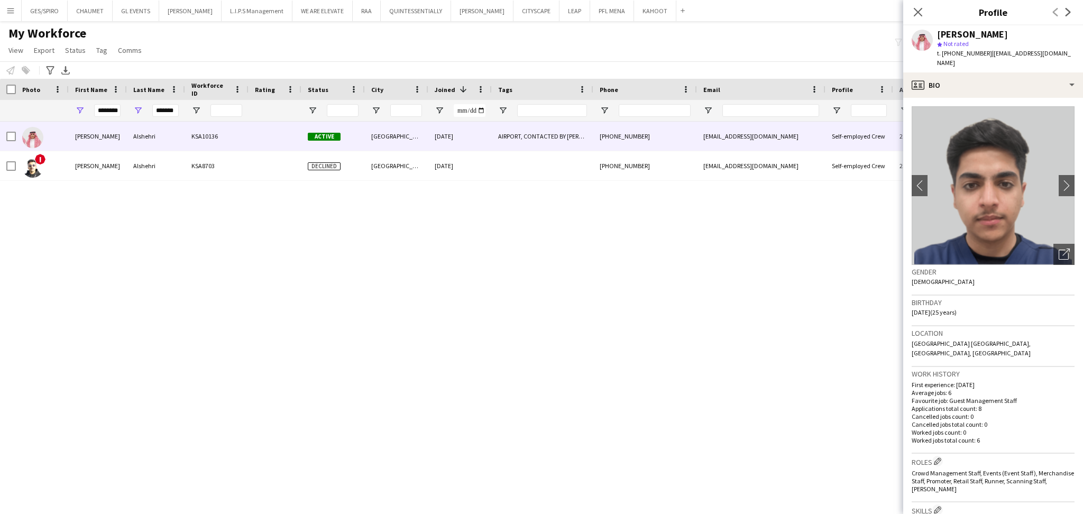 The width and height of the screenshot is (1083, 514). Describe the element at coordinates (130, 50) in the screenshot. I see `a: Comms` at that location.